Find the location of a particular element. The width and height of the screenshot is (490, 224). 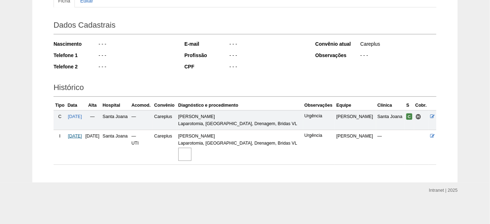

th: Cobr. is located at coordinates (422, 105).